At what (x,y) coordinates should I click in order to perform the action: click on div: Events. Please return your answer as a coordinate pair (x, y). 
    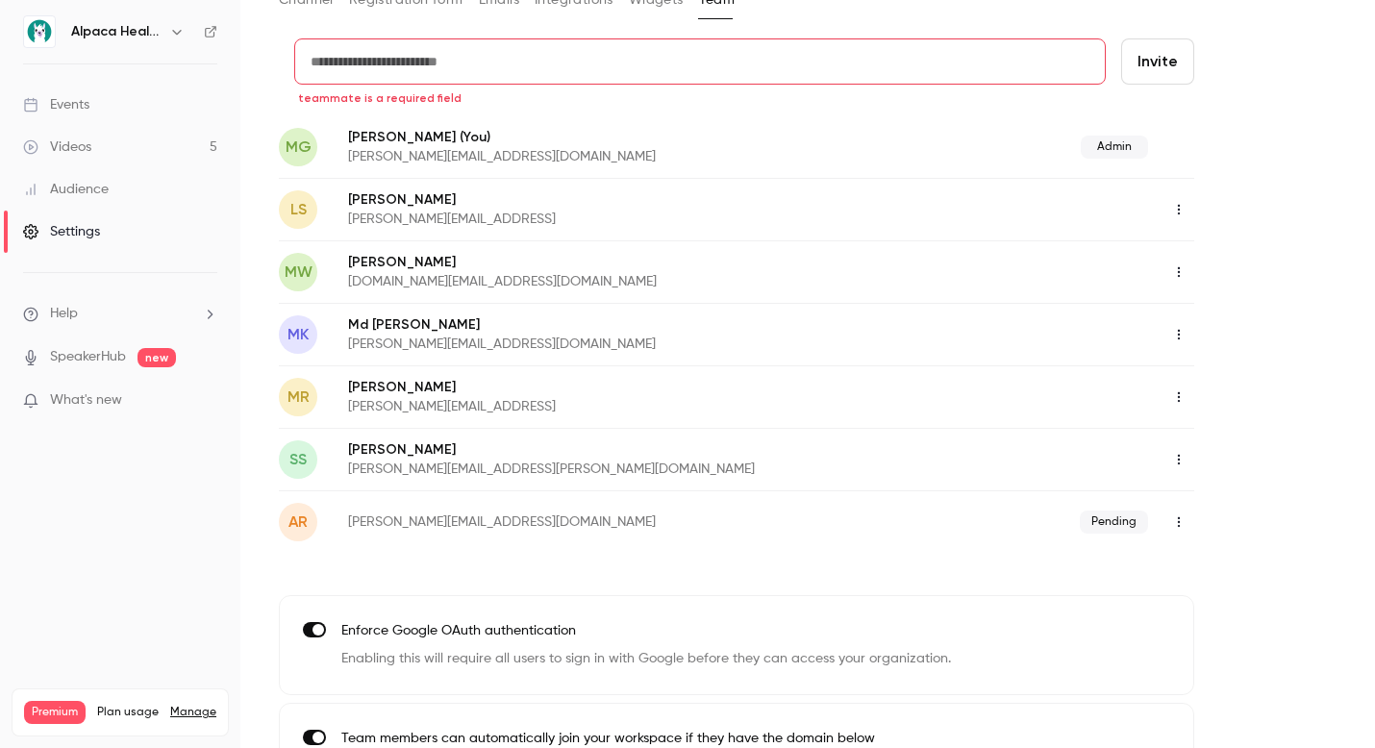
    Looking at the image, I should click on (56, 105).